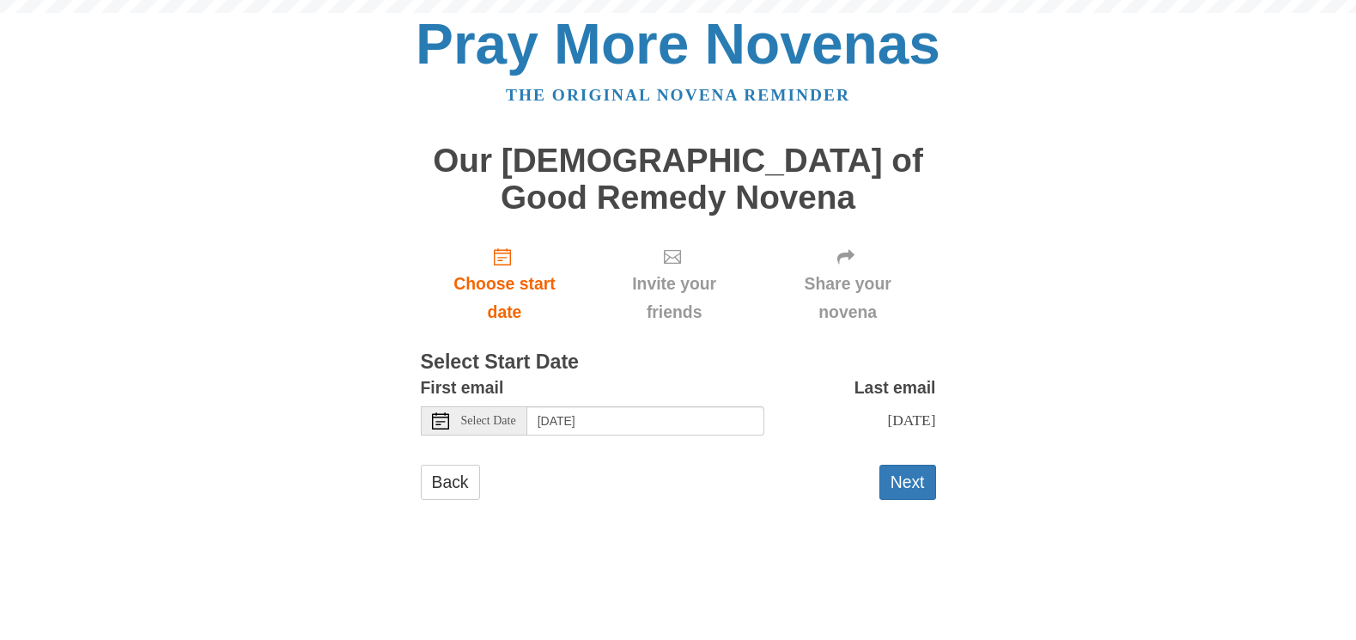 The height and width of the screenshot is (640, 1356). I want to click on span: Choose start date, so click(505, 298).